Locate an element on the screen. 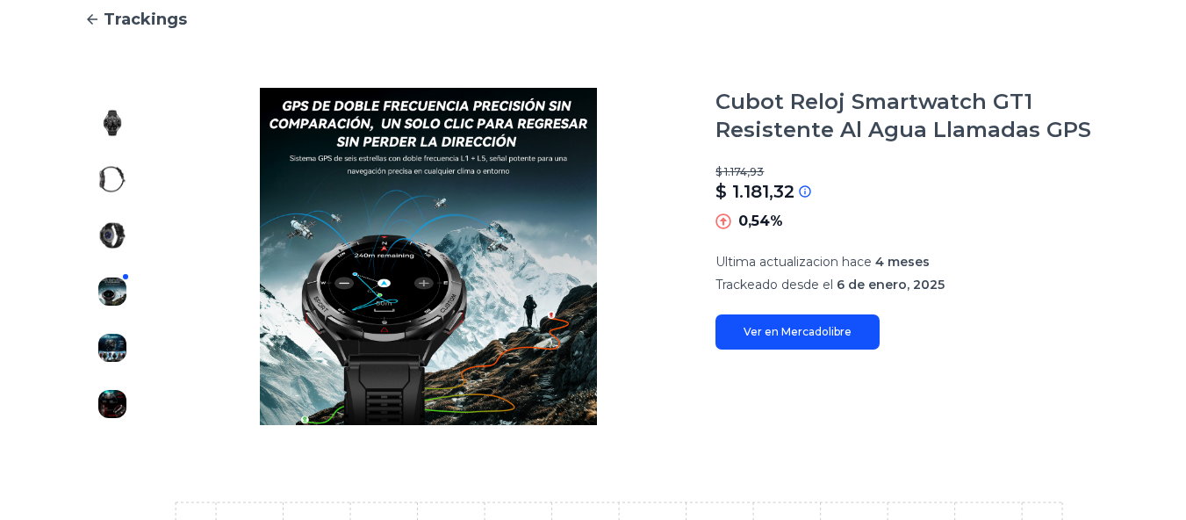  span: Trackings is located at coordinates (145, 19).